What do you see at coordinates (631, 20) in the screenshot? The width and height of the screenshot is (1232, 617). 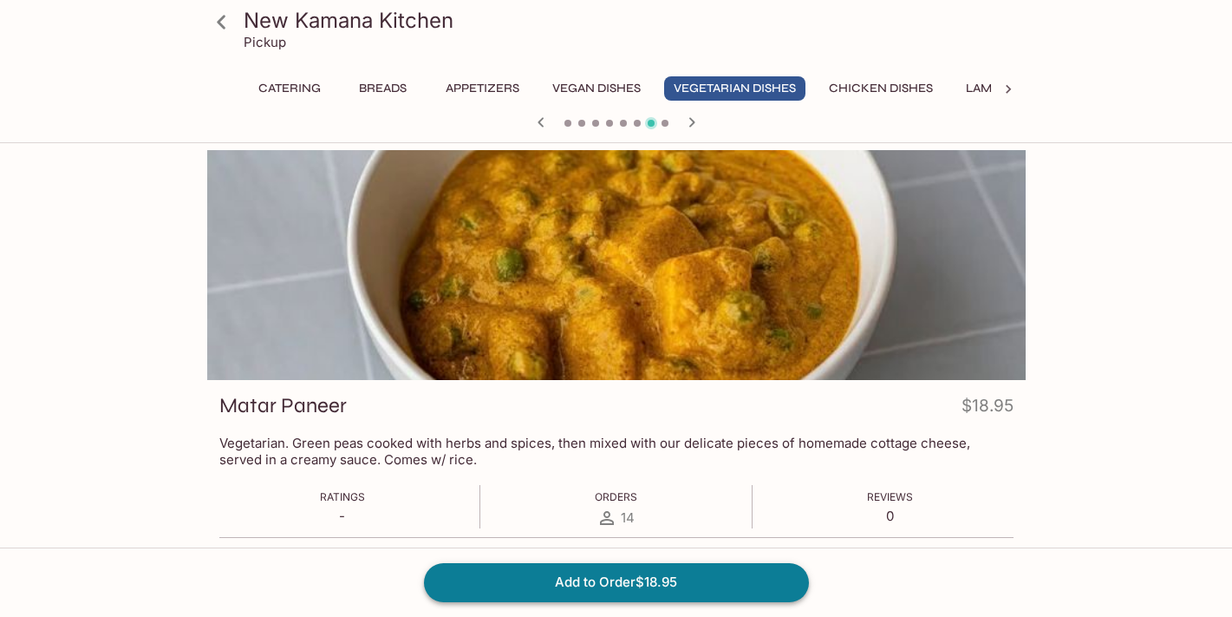 I see `h3: New Kamana Kitchen` at bounding box center [631, 20].